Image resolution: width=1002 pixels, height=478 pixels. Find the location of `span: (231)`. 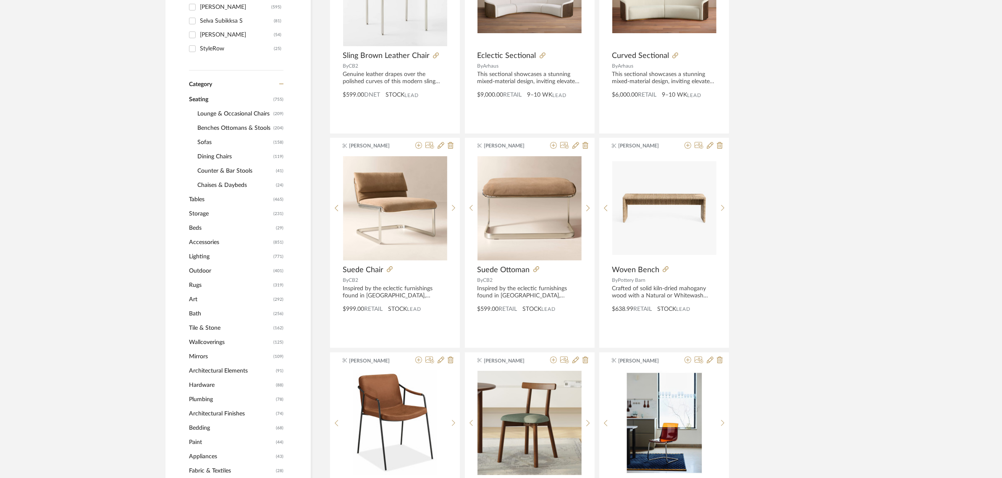

span: (231) is located at coordinates (278, 214).